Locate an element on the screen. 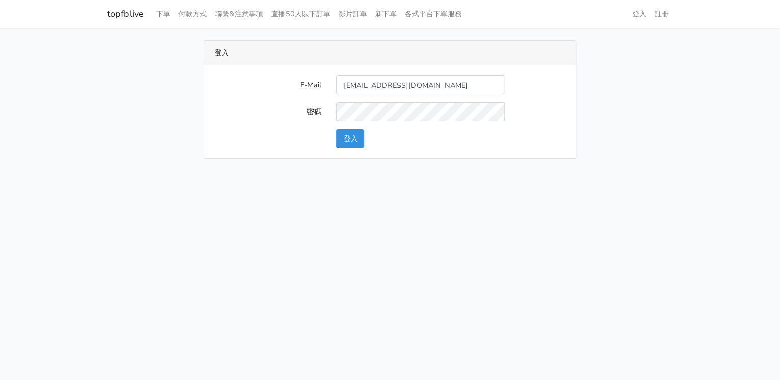  a: 各式平台下單服務 is located at coordinates (433, 14).